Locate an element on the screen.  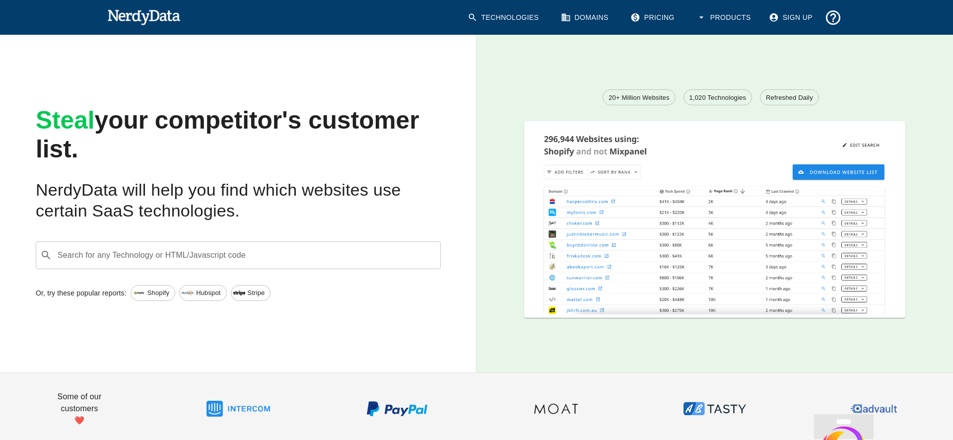
p: Or, try these popular reports: is located at coordinates (81, 293).